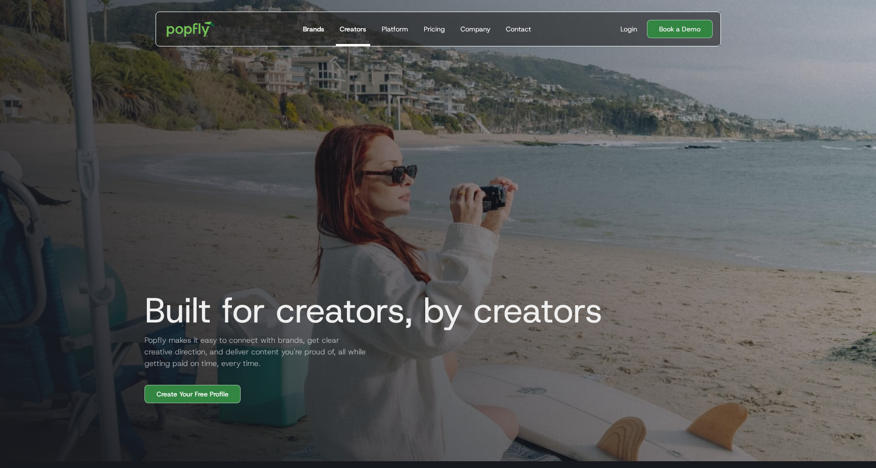 Image resolution: width=876 pixels, height=468 pixels. I want to click on div: Creators, so click(353, 29).